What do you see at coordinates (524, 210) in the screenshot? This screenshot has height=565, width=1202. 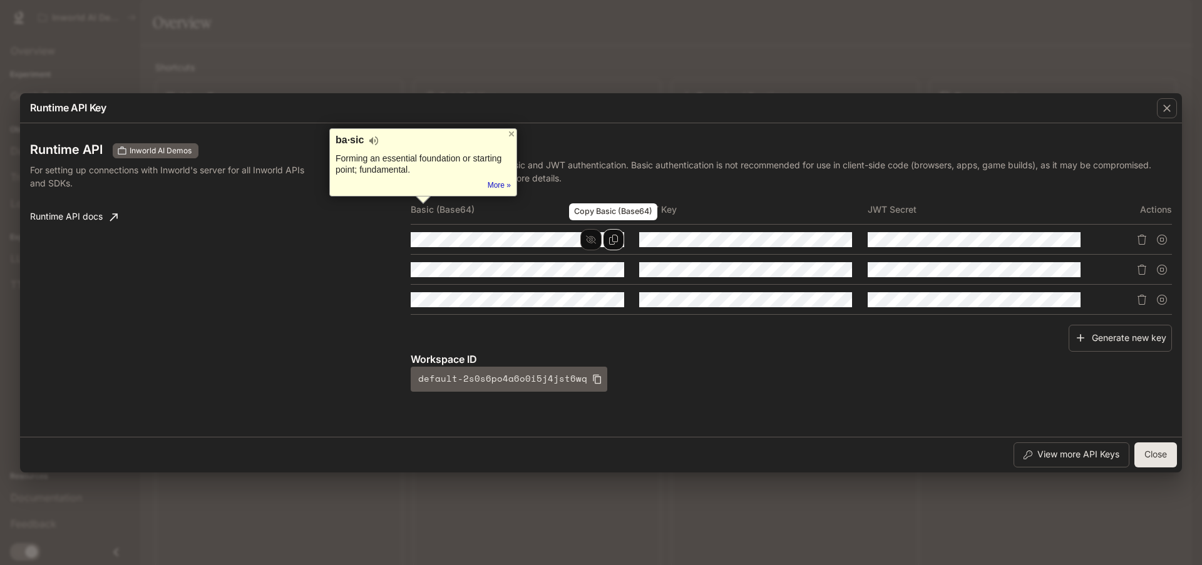 I see `th: Basic (Base64)` at bounding box center [524, 210].